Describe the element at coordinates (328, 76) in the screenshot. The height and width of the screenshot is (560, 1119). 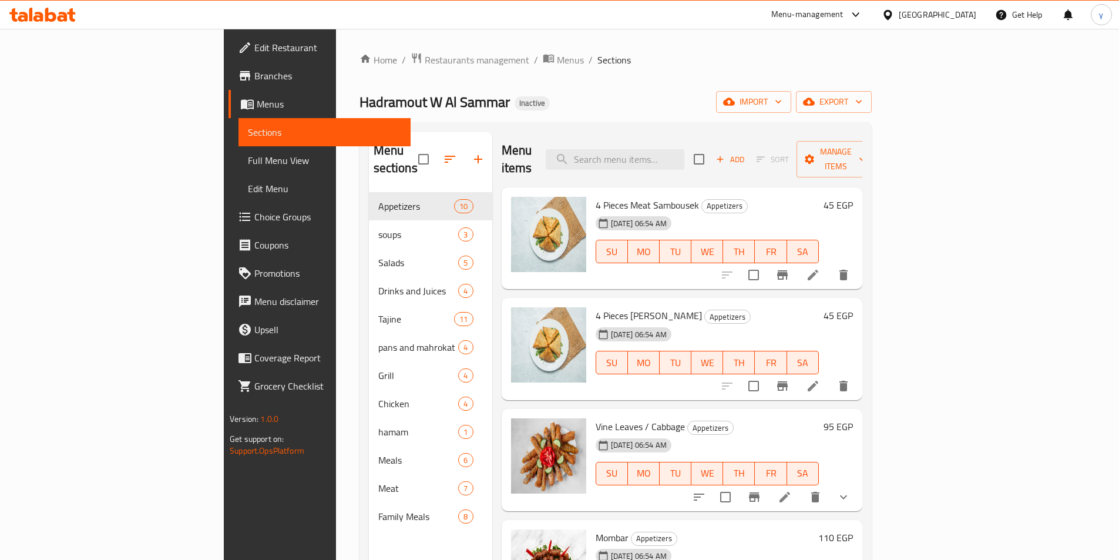
I see `span: Branches` at that location.